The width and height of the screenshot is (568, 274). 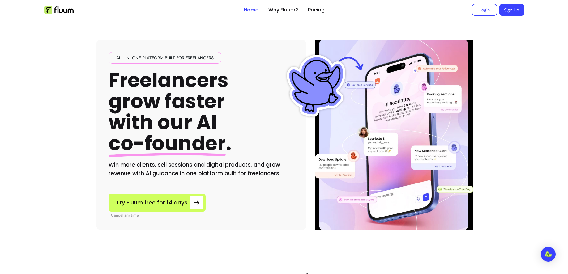 I want to click on a: Pricing, so click(x=316, y=10).